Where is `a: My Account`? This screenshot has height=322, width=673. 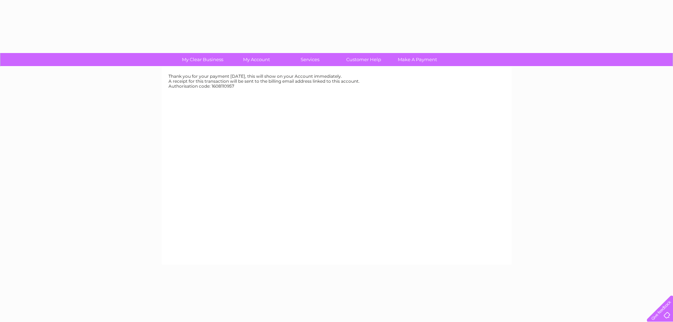 a: My Account is located at coordinates (256, 59).